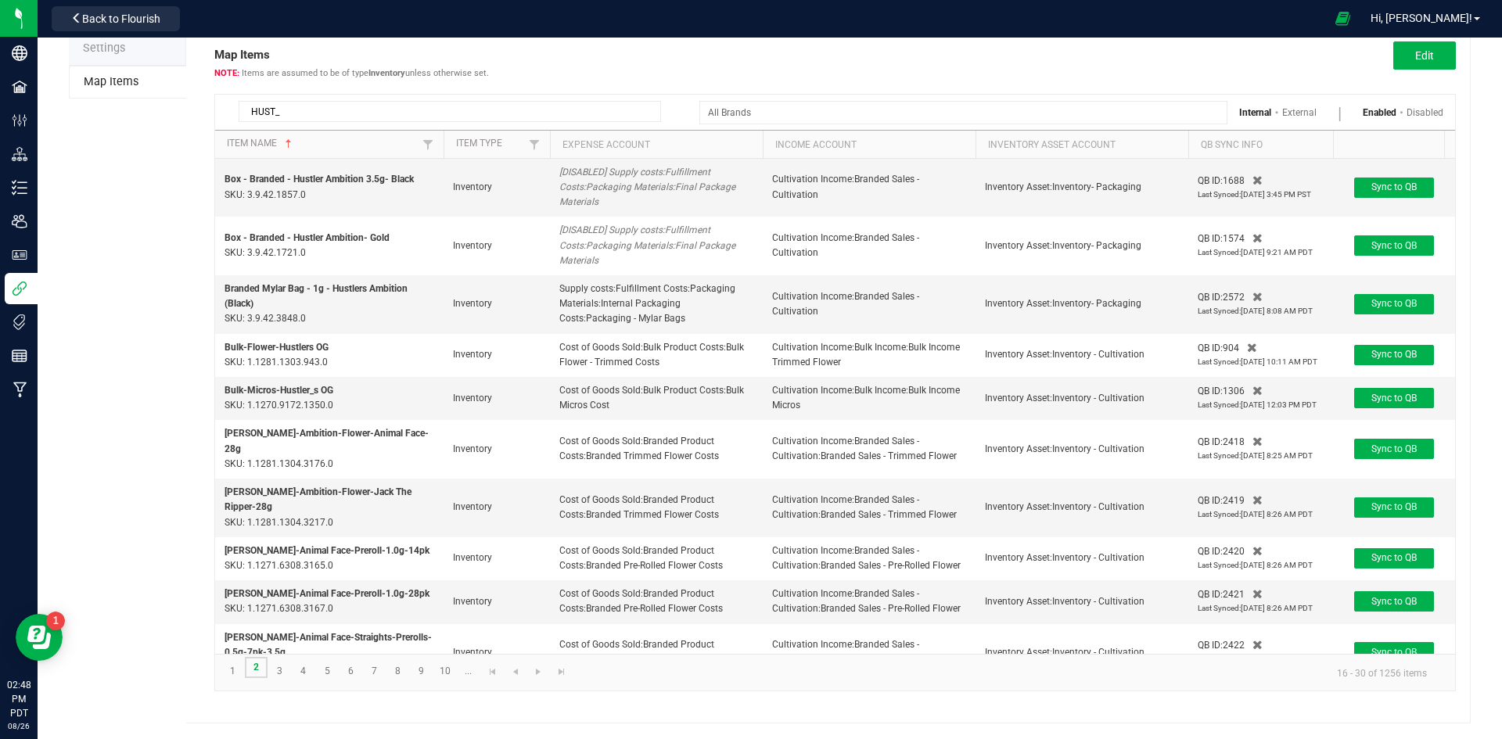 This screenshot has width=1502, height=739. I want to click on a: Page 4, so click(303, 671).